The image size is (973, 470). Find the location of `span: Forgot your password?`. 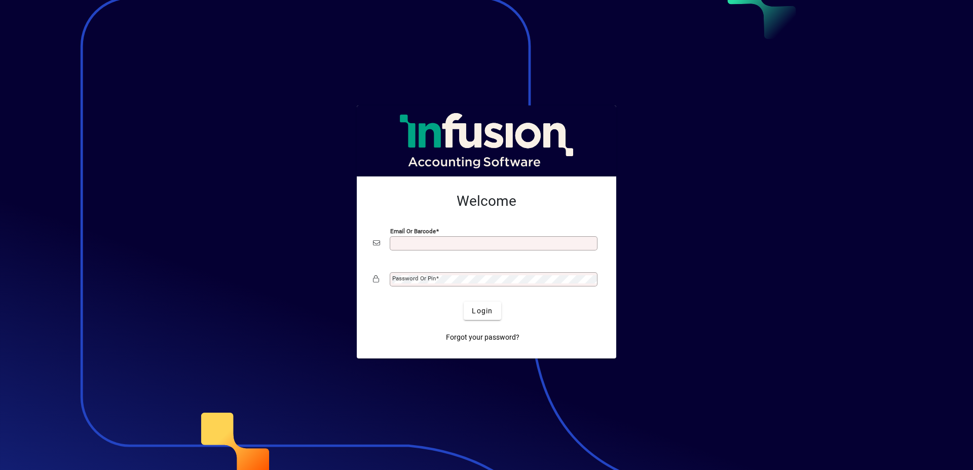

span: Forgot your password? is located at coordinates (482, 337).